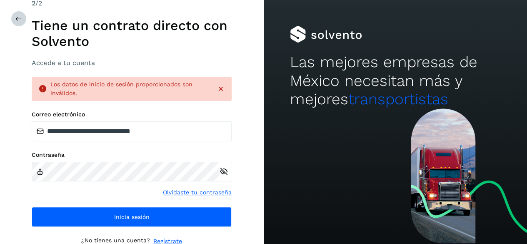 The width and height of the screenshot is (527, 244). Describe the element at coordinates (132, 217) in the screenshot. I see `button: Inicia sesión` at that location.